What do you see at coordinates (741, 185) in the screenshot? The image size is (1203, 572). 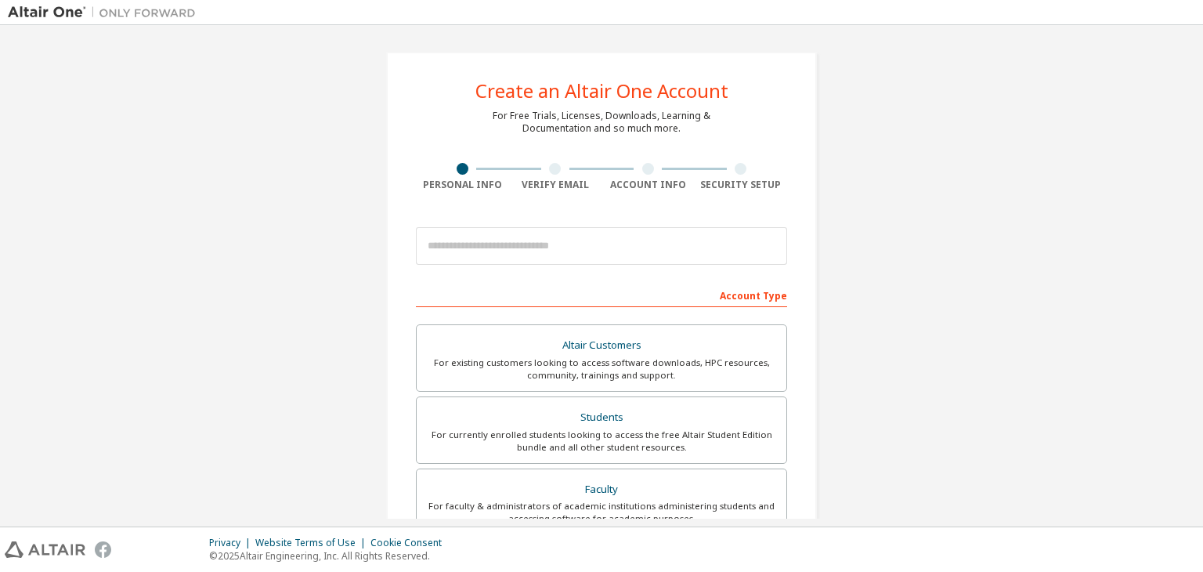 I see `div: Security Setup` at bounding box center [741, 185].